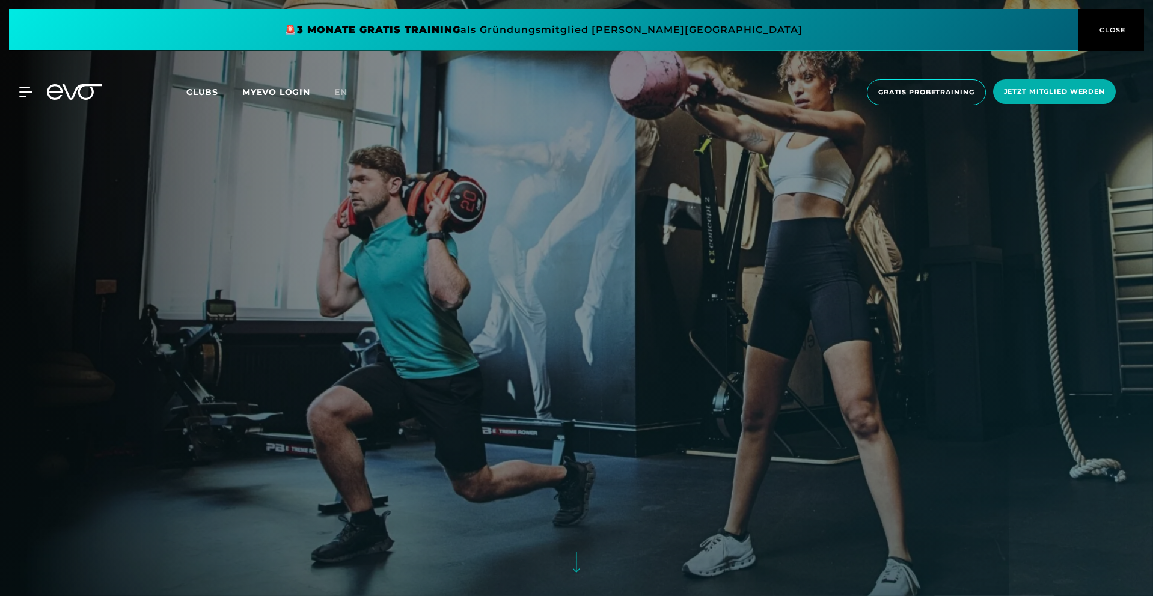 The image size is (1153, 596). I want to click on span: Jetzt Mitglied werden, so click(1055, 91).